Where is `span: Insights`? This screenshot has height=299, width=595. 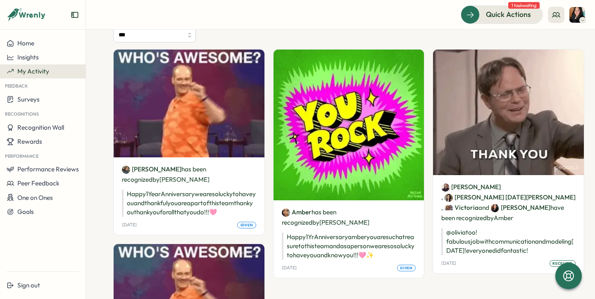
span: Insights is located at coordinates (28, 57).